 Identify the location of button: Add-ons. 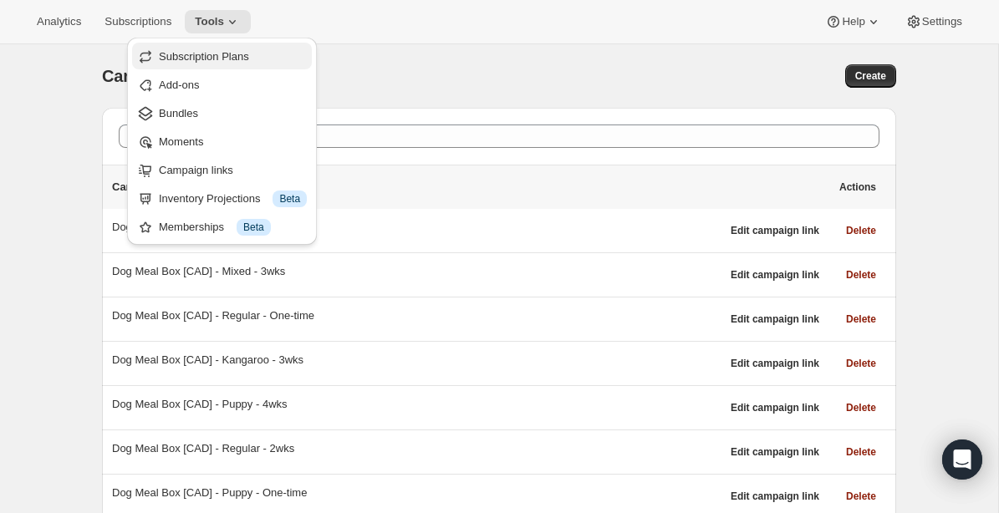
(221, 84).